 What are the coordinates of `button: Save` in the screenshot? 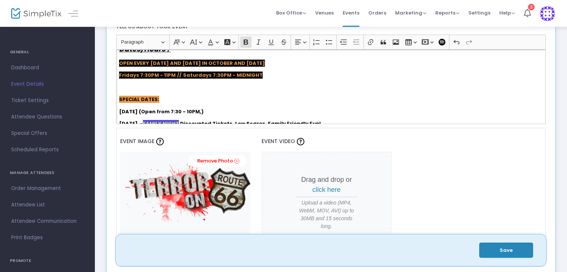 It's located at (506, 250).